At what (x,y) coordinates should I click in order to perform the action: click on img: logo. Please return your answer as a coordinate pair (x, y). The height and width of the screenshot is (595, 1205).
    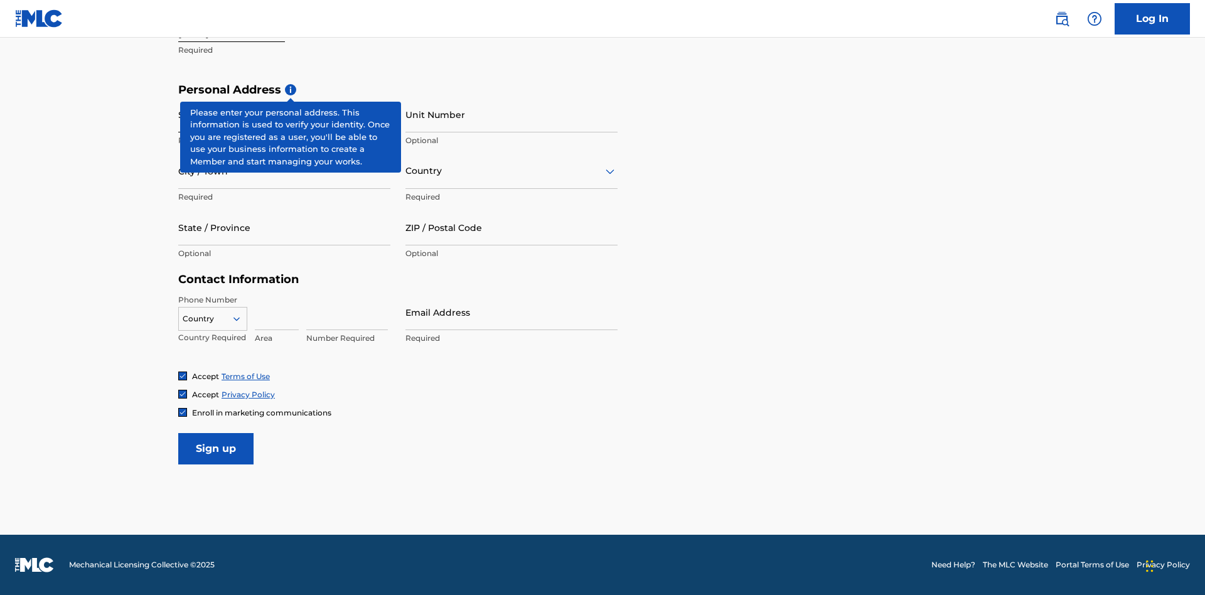
    Looking at the image, I should click on (35, 565).